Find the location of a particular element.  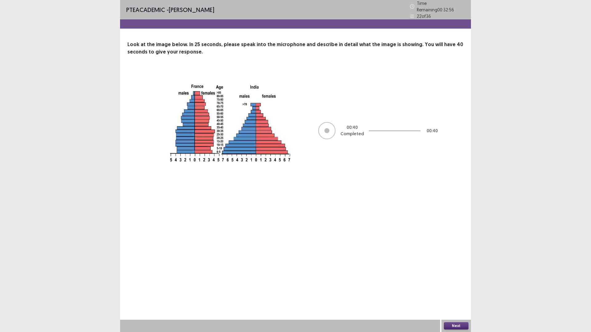

p: Completed is located at coordinates (352, 134).